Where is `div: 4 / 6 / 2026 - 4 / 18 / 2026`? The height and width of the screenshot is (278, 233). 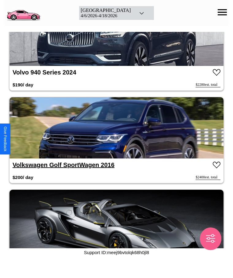 div: 4 / 6 / 2026 - 4 / 18 / 2026 is located at coordinates (105, 16).